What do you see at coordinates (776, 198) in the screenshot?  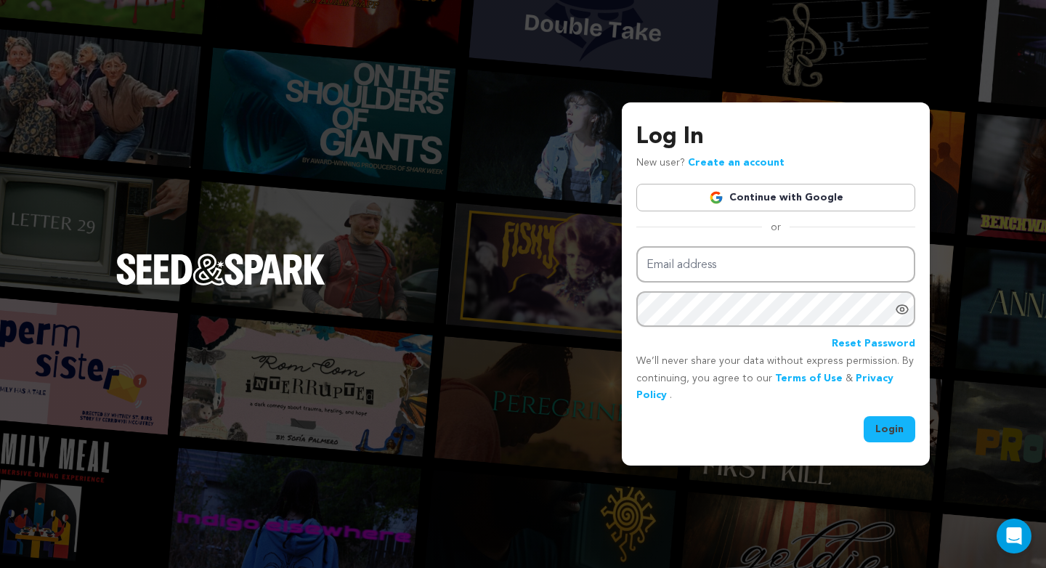 I see `a: Continue with Google` at bounding box center [776, 198].